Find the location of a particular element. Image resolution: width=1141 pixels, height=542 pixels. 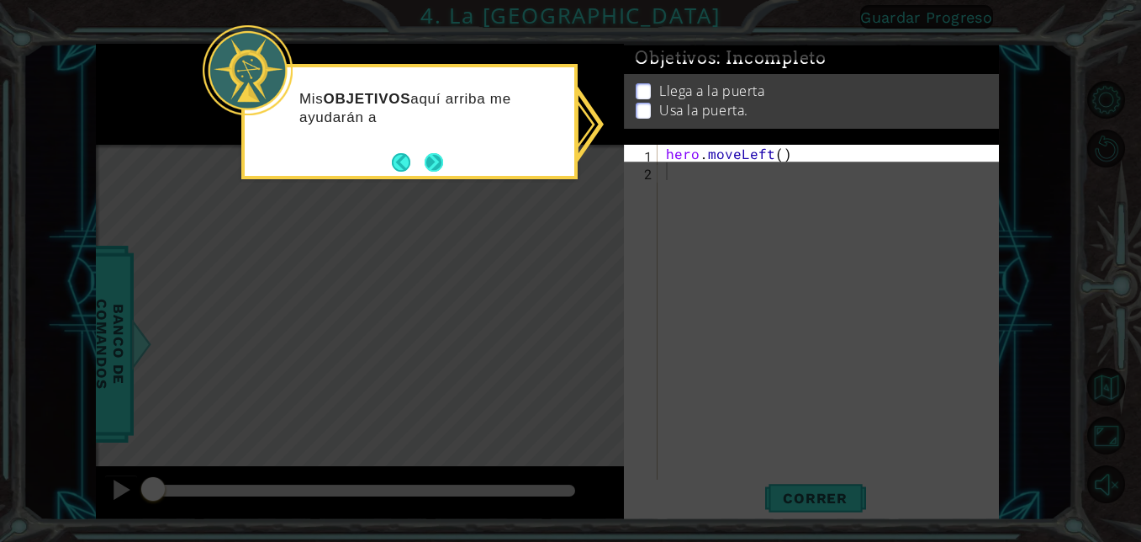

span: : Incompleto is located at coordinates (771, 61).